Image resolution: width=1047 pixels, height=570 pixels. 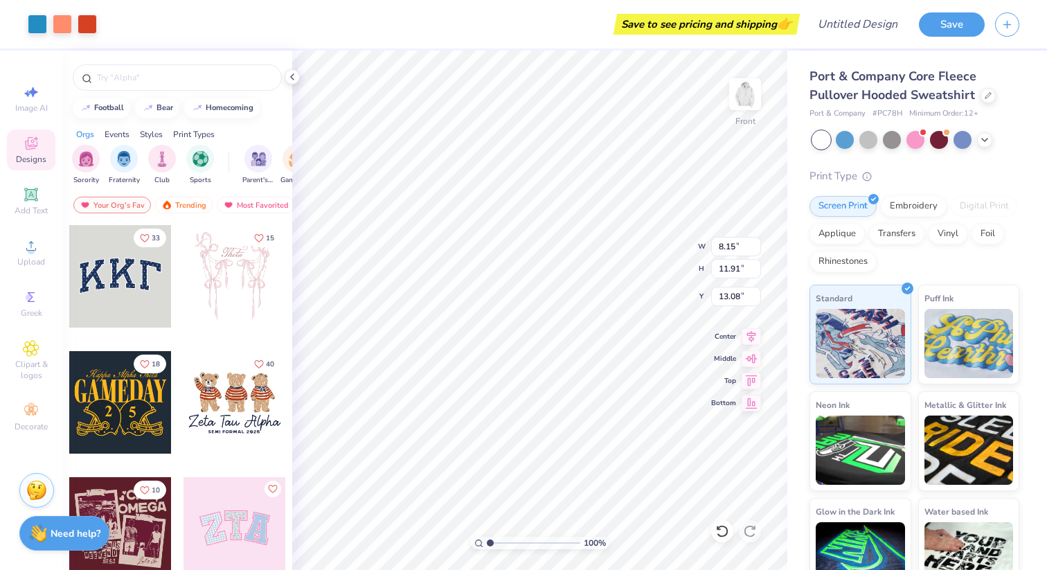 What do you see at coordinates (595, 543) in the screenshot?
I see `span: 100 %` at bounding box center [595, 543].